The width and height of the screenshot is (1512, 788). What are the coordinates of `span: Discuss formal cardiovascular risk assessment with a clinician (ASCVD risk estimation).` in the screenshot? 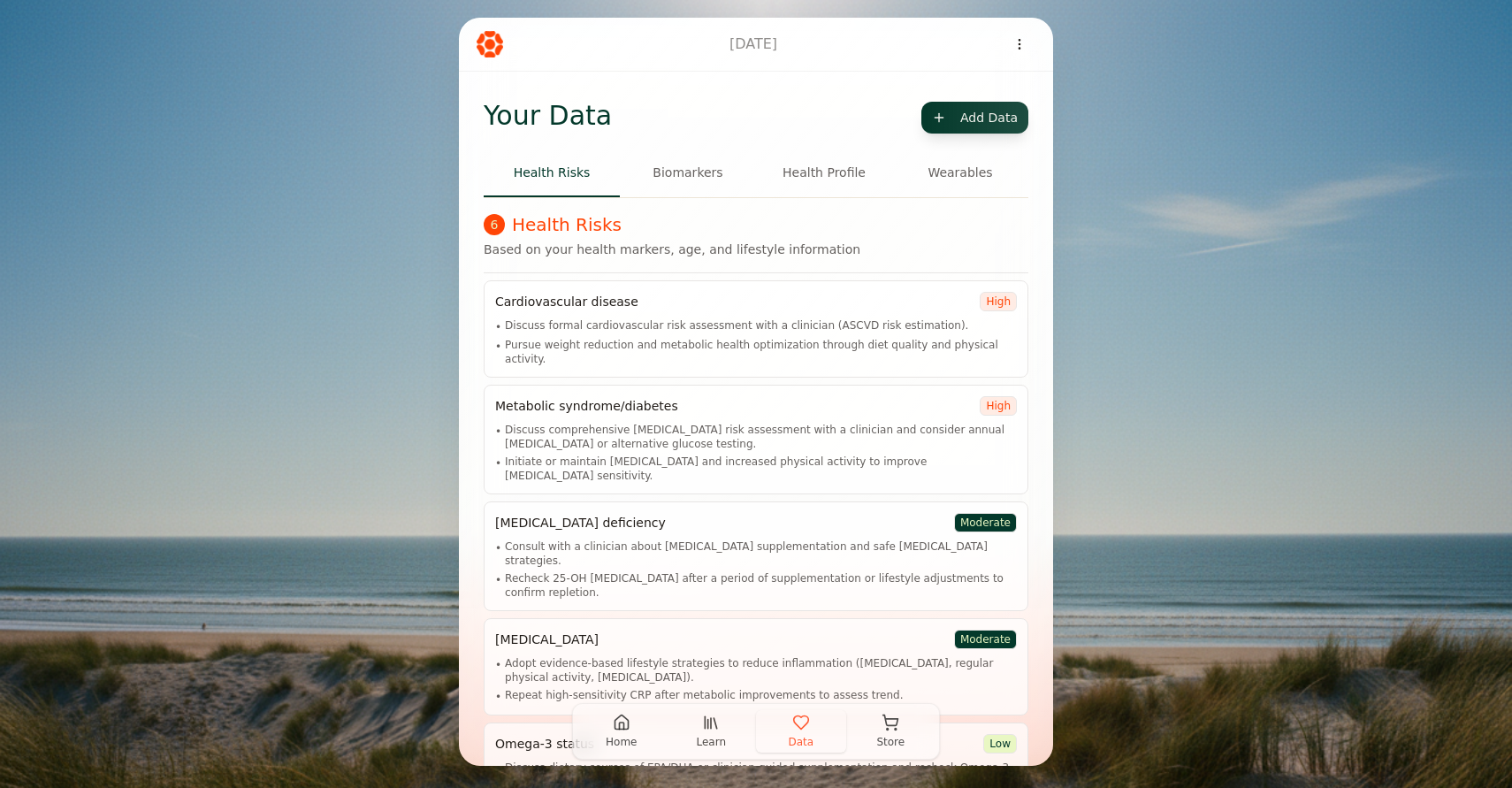 It's located at (737, 325).